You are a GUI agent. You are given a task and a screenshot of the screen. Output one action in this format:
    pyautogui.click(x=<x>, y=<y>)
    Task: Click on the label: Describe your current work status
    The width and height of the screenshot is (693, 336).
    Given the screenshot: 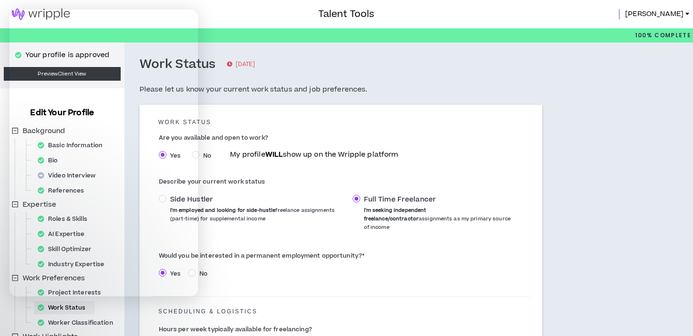 What is the action you would take?
    pyautogui.click(x=341, y=181)
    